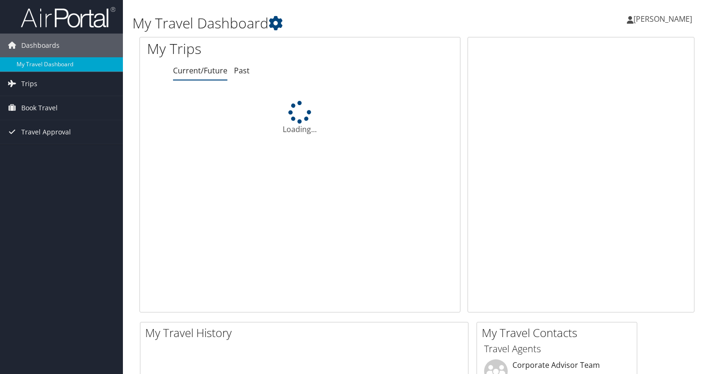  What do you see at coordinates (322, 23) in the screenshot?
I see `h1: My Travel Dashboard` at bounding box center [322, 23].